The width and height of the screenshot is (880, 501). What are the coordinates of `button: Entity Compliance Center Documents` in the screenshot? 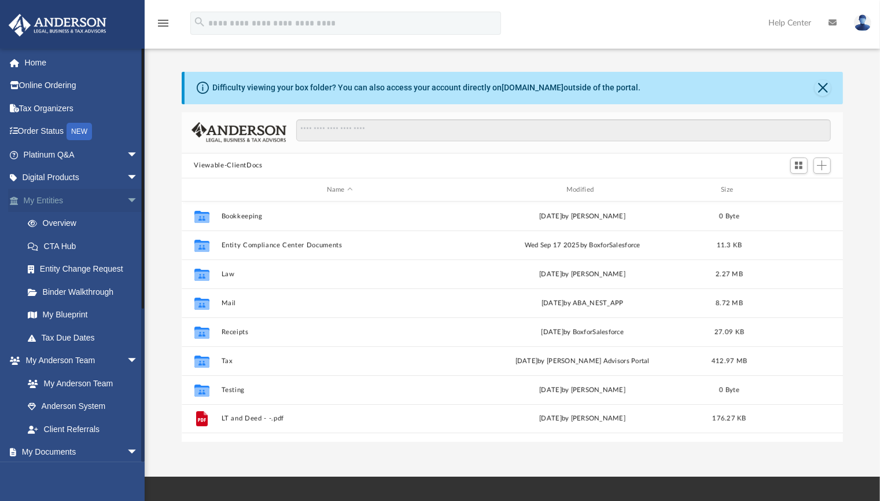 It's located at (340, 245).